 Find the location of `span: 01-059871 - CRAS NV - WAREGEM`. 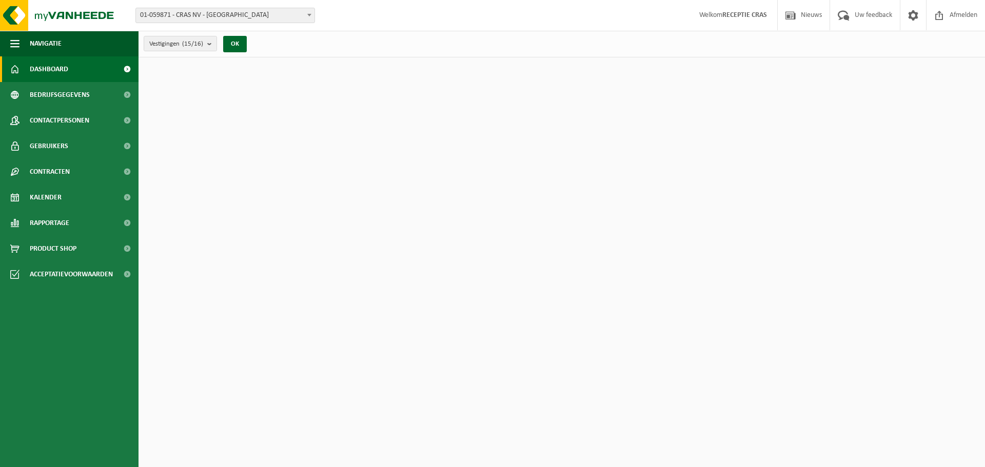

span: 01-059871 - CRAS NV - WAREGEM is located at coordinates (225, 15).